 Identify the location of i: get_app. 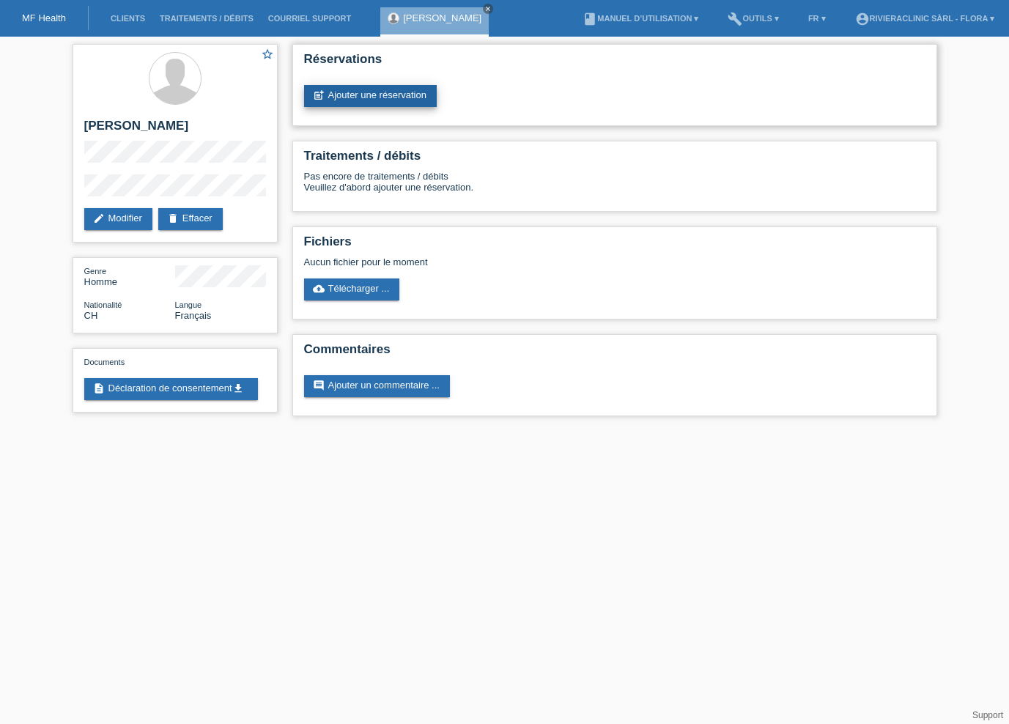
(238, 388).